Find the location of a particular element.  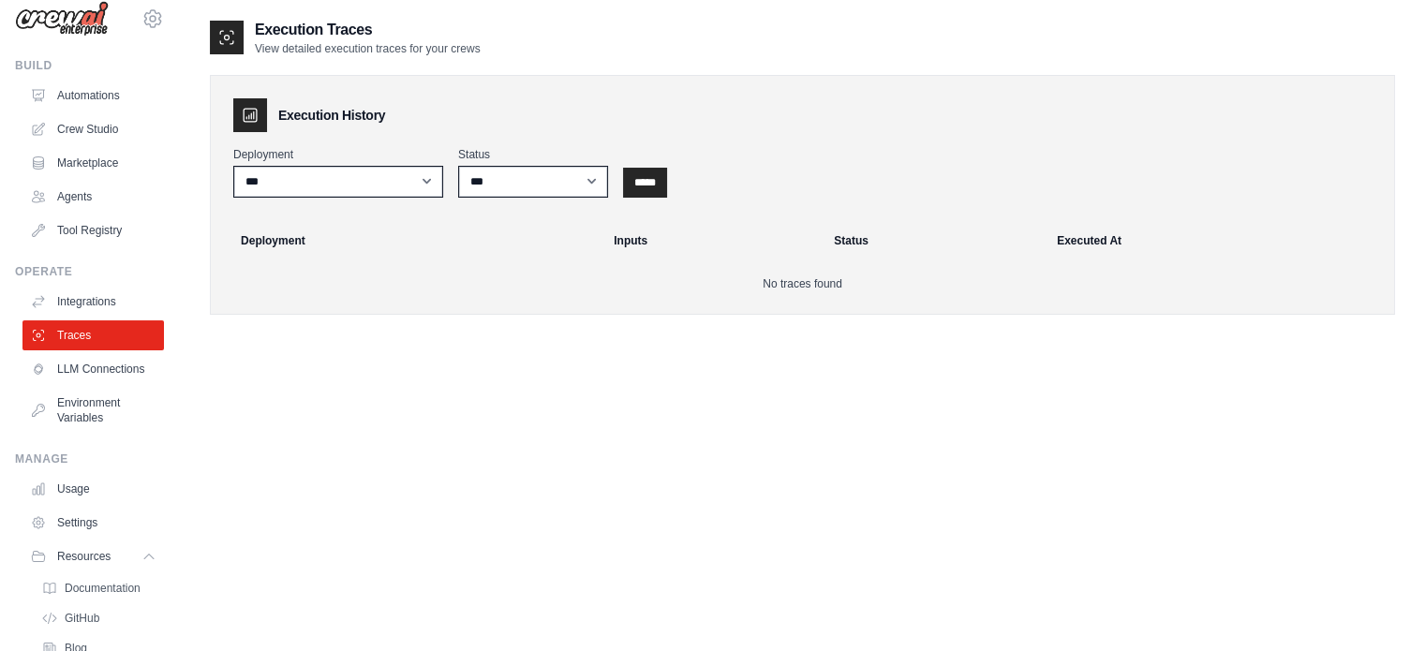

a: Environment Variables is located at coordinates (93, 410).